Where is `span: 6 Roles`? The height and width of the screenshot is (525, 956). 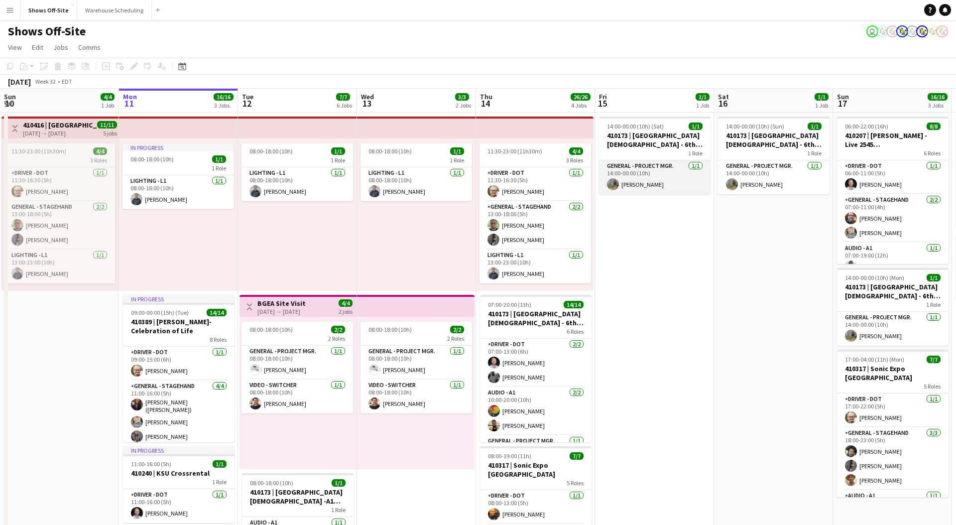 span: 6 Roles is located at coordinates (575, 331).